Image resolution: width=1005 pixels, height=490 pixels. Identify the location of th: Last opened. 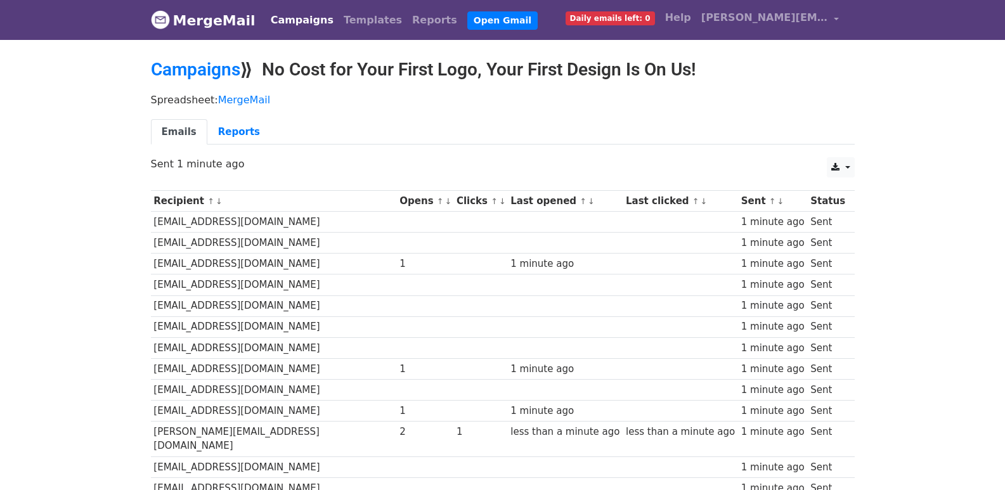
(565, 201).